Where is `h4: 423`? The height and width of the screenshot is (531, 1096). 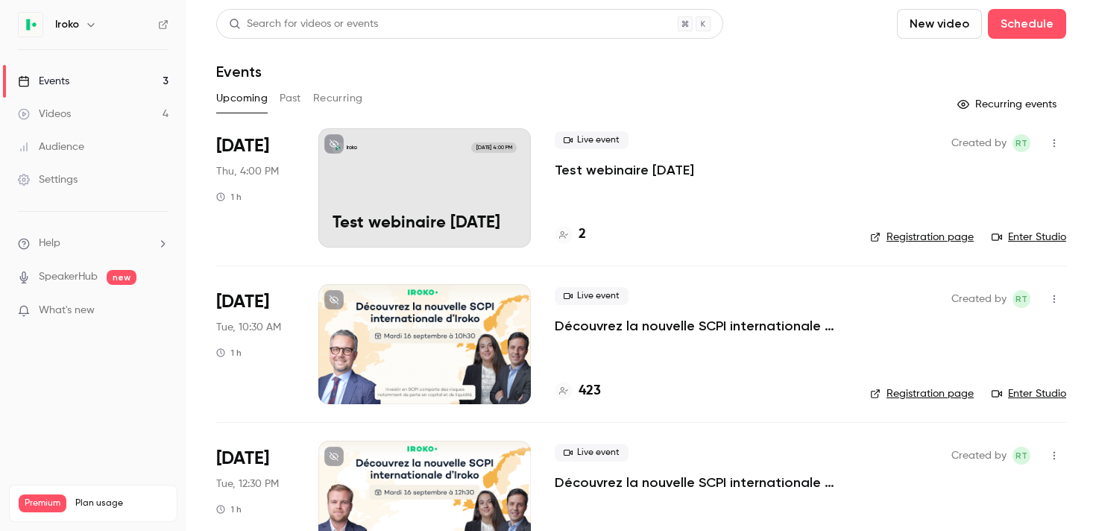
h4: 423 is located at coordinates (590, 391).